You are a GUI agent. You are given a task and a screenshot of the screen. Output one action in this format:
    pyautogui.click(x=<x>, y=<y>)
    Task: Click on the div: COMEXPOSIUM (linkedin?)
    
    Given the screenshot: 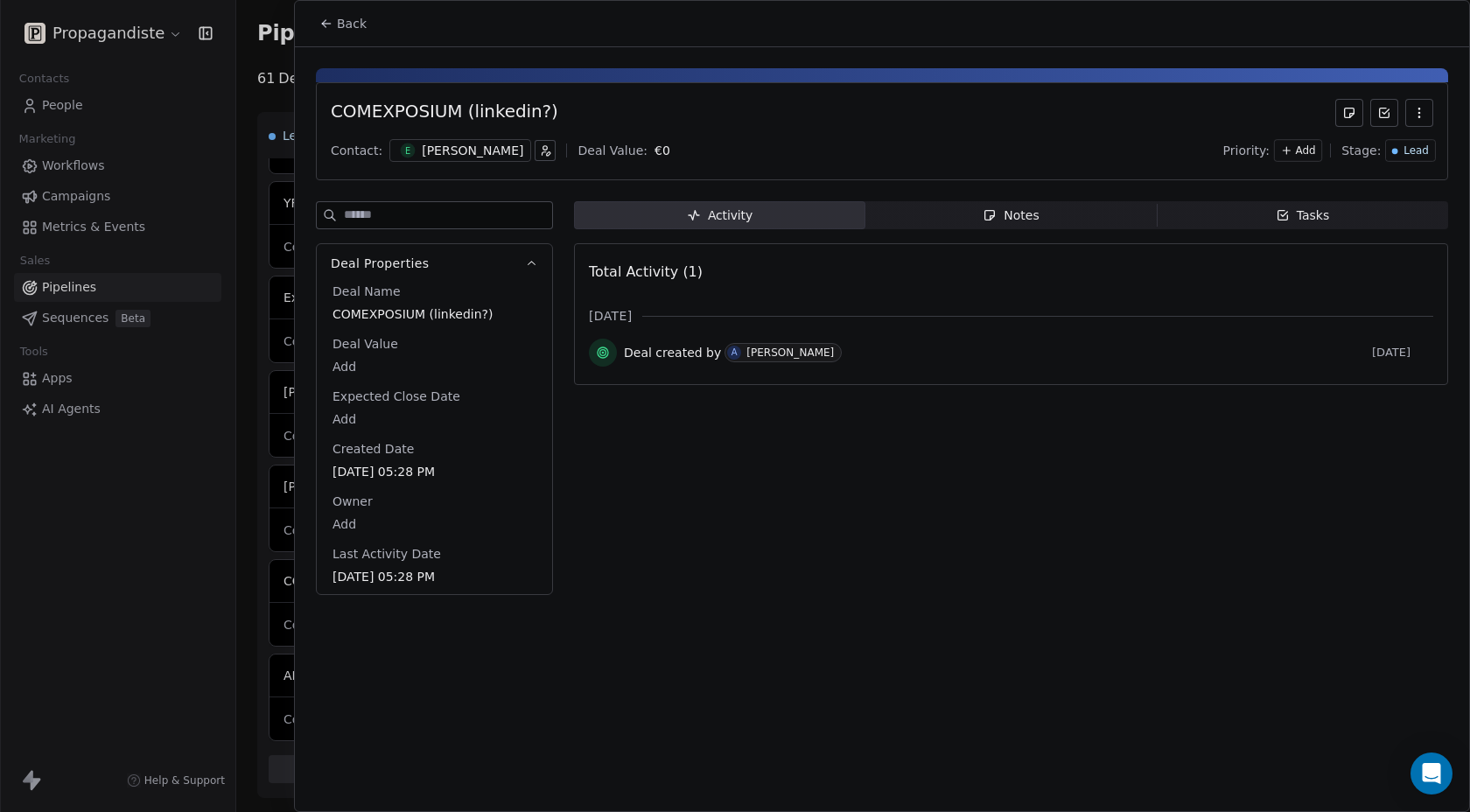 What is the action you would take?
    pyautogui.click(x=444, y=113)
    